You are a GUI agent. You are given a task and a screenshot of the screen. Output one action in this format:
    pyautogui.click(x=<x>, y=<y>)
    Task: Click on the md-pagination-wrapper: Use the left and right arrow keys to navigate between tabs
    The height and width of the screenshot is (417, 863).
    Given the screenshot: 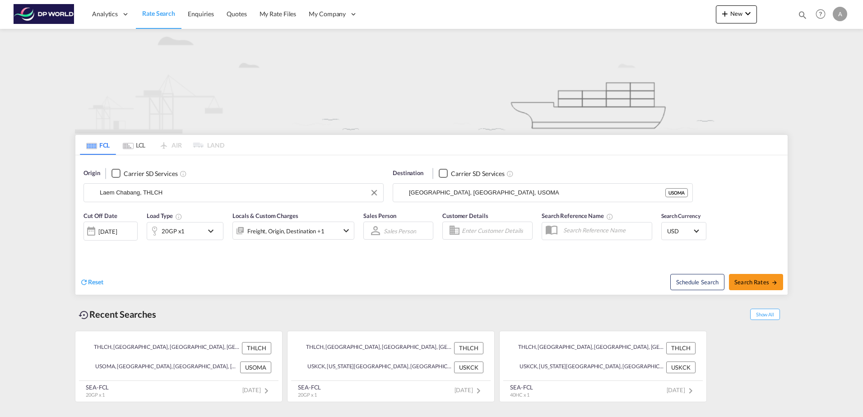 What is the action you would take?
    pyautogui.click(x=152, y=145)
    